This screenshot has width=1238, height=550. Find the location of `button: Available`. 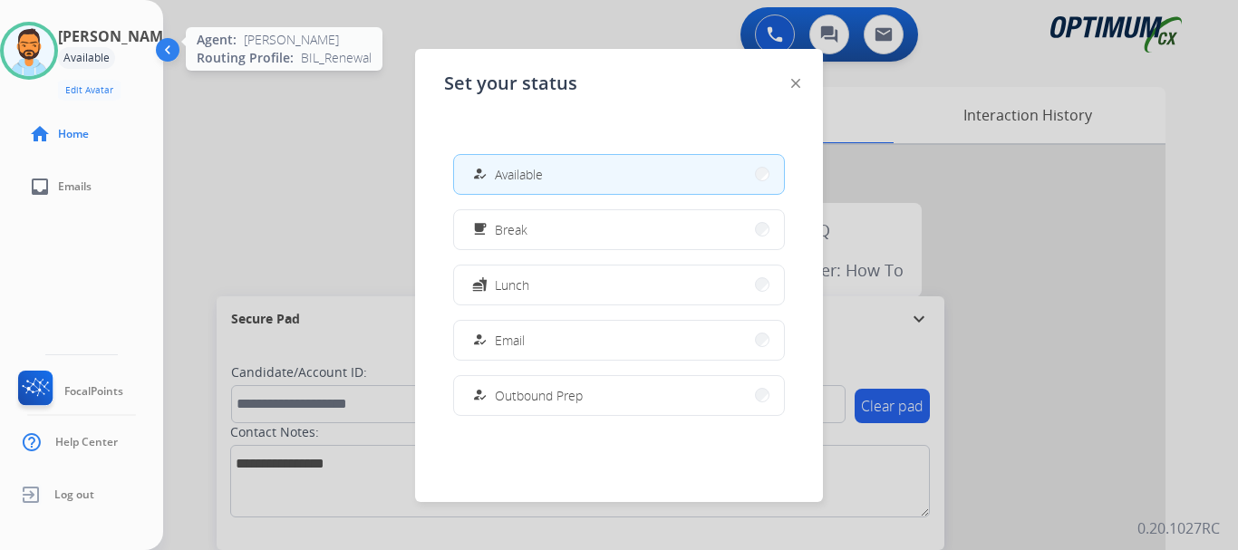

button: Available is located at coordinates (619, 174).